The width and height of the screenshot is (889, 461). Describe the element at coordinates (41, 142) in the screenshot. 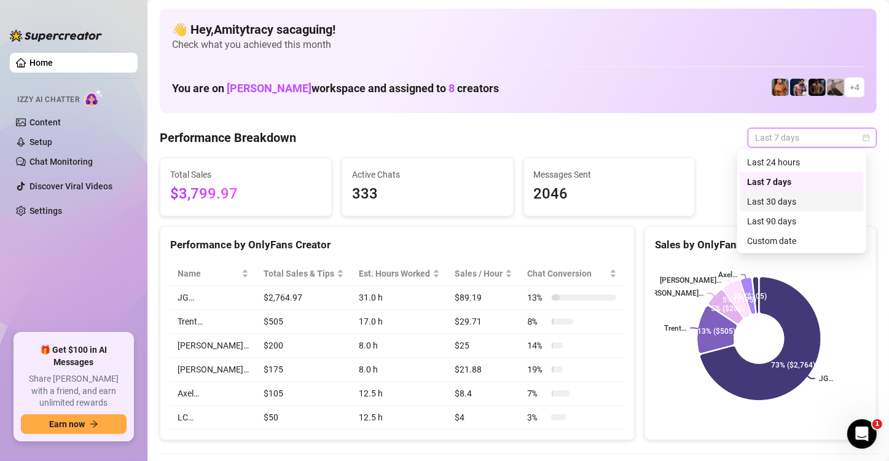

I see `a: Setup` at that location.